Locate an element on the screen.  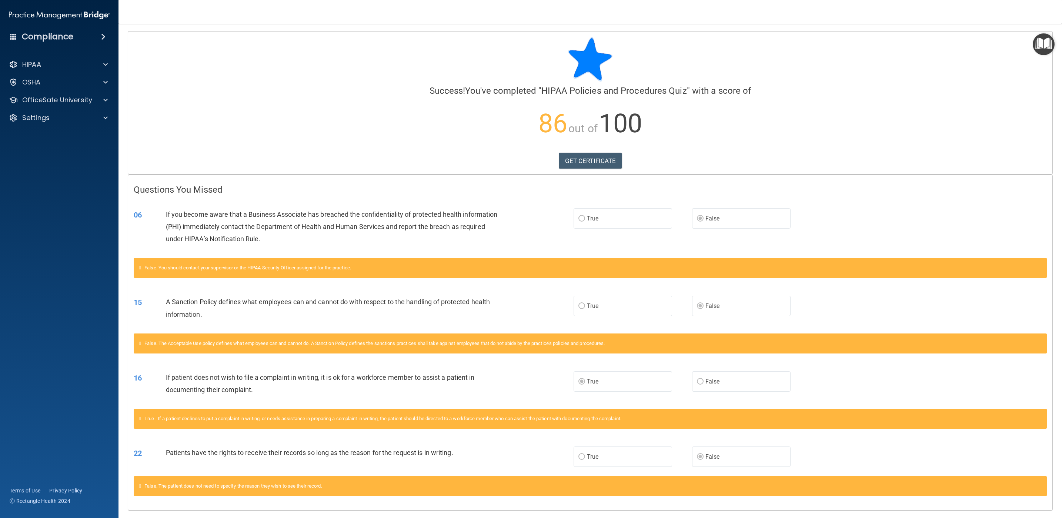
h4: Compliance is located at coordinates (47, 37).